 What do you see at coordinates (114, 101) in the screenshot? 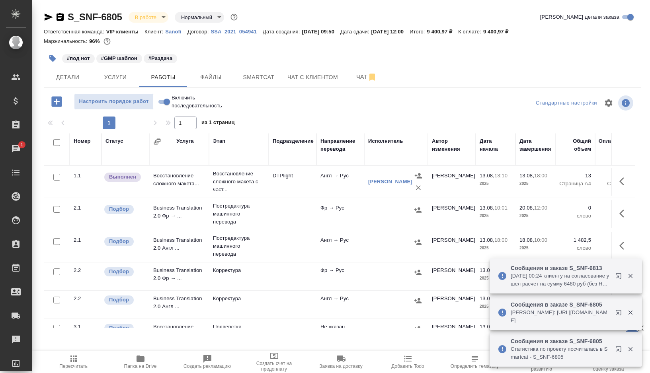
I see `button: Настроить порядок работ` at bounding box center [114, 101].